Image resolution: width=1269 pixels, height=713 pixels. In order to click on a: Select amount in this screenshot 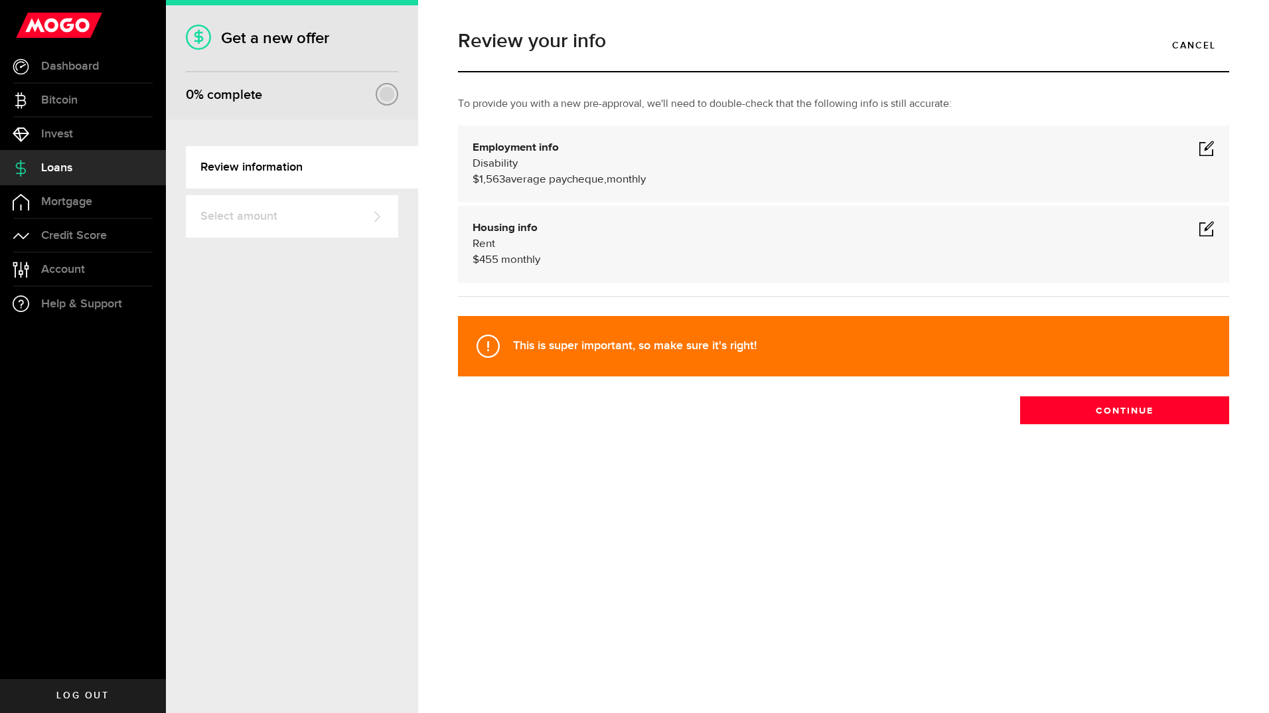, I will do `click(292, 216)`.